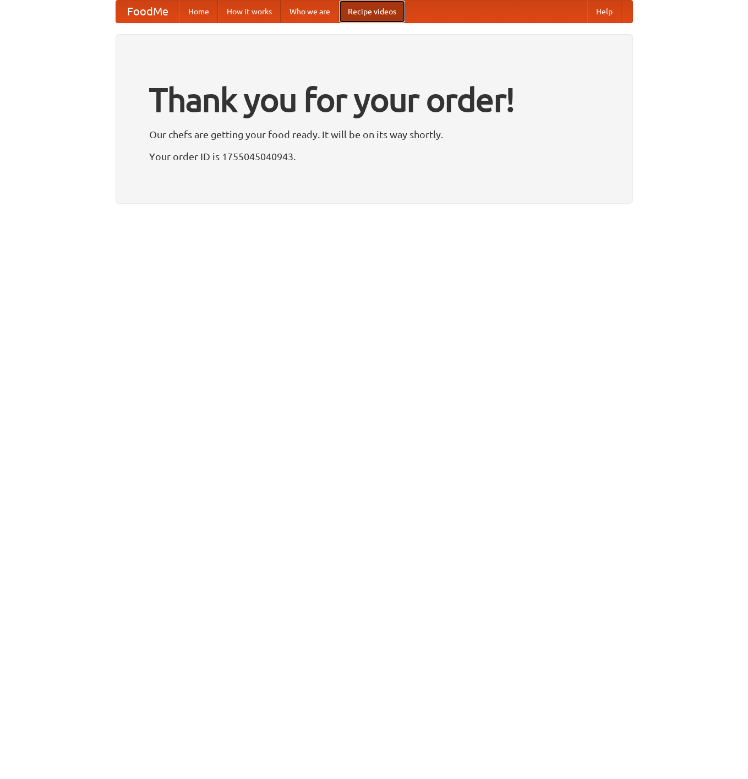  Describe the element at coordinates (310, 12) in the screenshot. I see `a: Who we are` at that location.